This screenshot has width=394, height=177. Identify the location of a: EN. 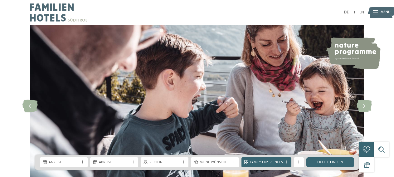
(362, 12).